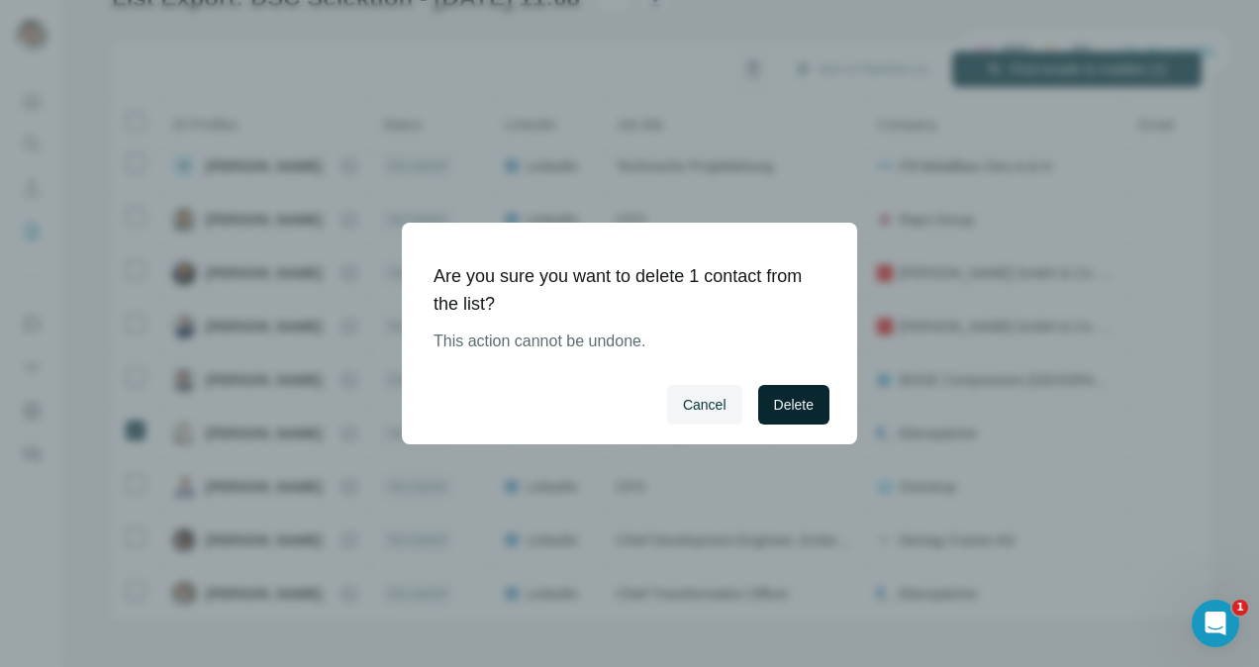  Describe the element at coordinates (622, 341) in the screenshot. I see `p: This action cannot be undone.` at that location.